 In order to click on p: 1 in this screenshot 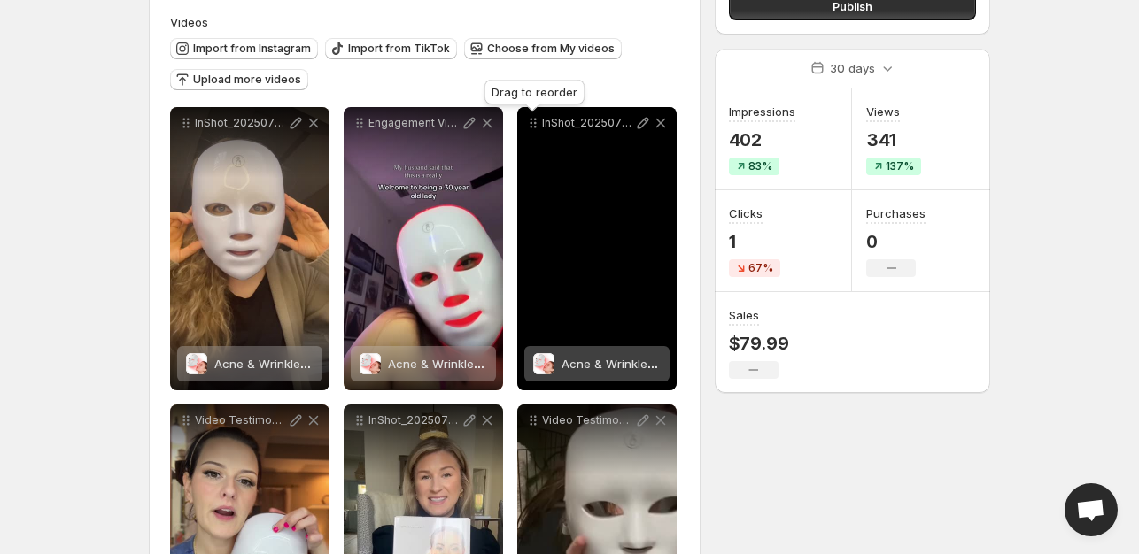, I will do `click(754, 242)`.